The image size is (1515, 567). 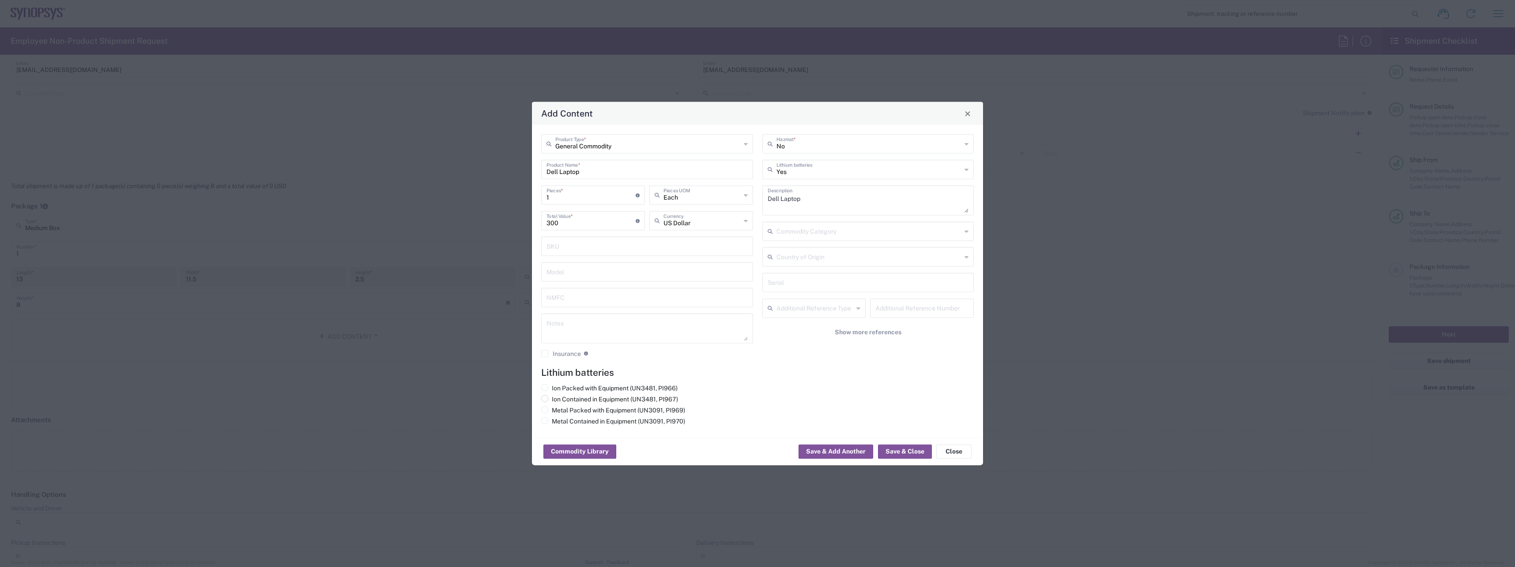 What do you see at coordinates (905, 451) in the screenshot?
I see `button: Save & Close` at bounding box center [905, 451].